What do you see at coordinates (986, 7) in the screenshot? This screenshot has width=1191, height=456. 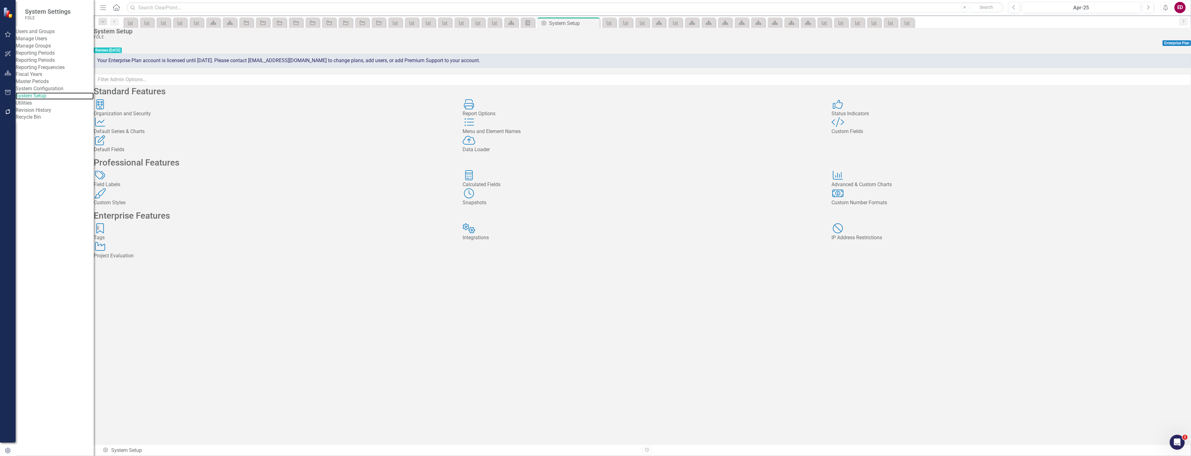 I see `button: Search` at bounding box center [986, 7].